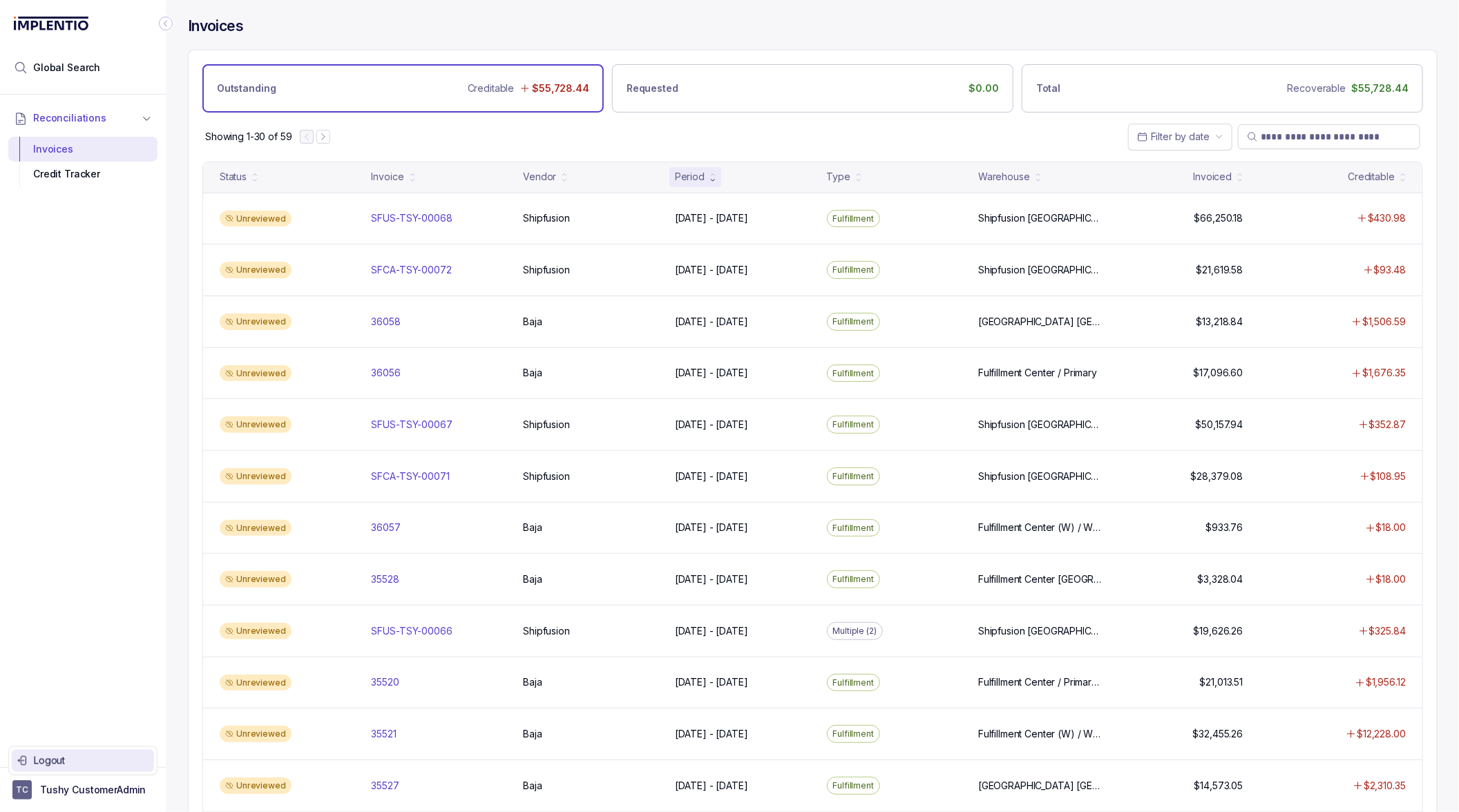 The height and width of the screenshot is (812, 1459). Describe the element at coordinates (855, 631) in the screenshot. I see `p: Multiple (2)` at that location.